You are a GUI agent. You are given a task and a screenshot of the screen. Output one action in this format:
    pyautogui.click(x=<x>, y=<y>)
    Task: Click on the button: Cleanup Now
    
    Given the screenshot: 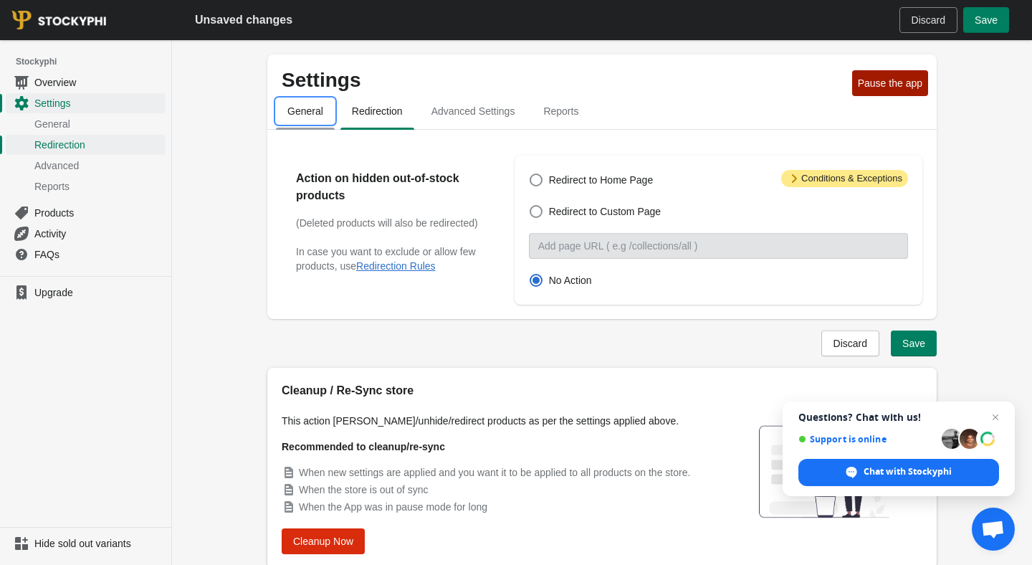 What is the action you would take?
    pyautogui.click(x=323, y=541)
    